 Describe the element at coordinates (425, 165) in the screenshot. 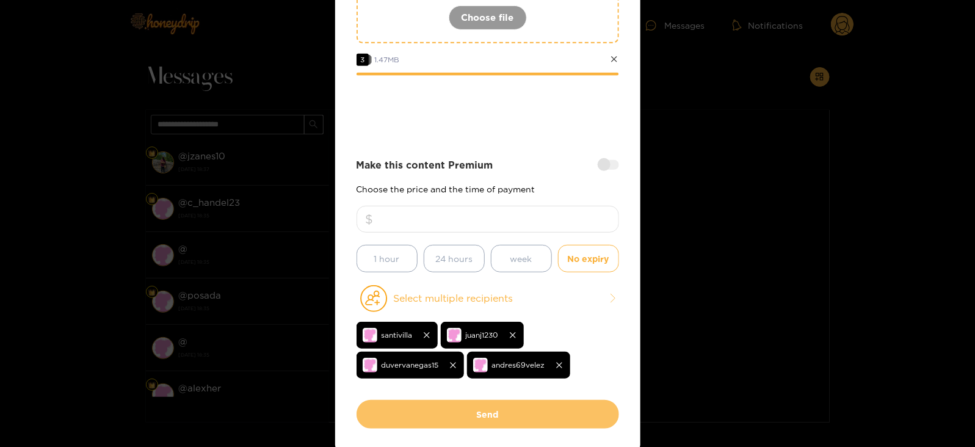

I see `strong: Make this content Premium` at that location.